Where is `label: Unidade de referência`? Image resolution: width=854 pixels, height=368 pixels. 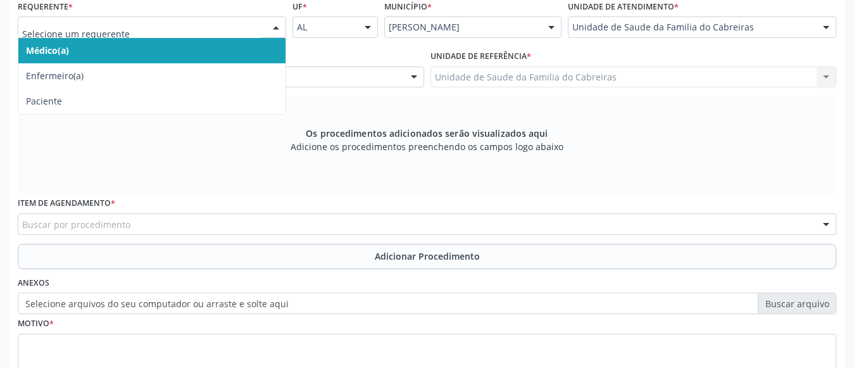 label: Unidade de referência is located at coordinates (481, 56).